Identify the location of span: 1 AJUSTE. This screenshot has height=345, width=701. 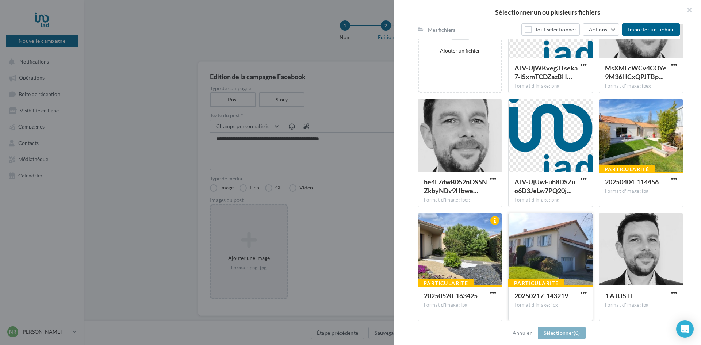
(619, 296).